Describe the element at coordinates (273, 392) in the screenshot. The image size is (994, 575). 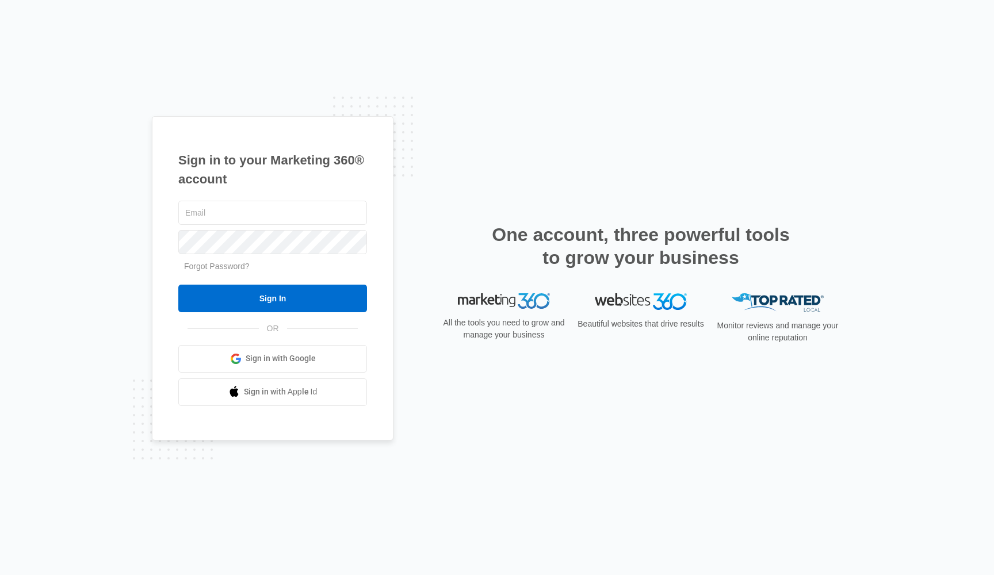
I see `a: Sign in with Apple Id` at that location.